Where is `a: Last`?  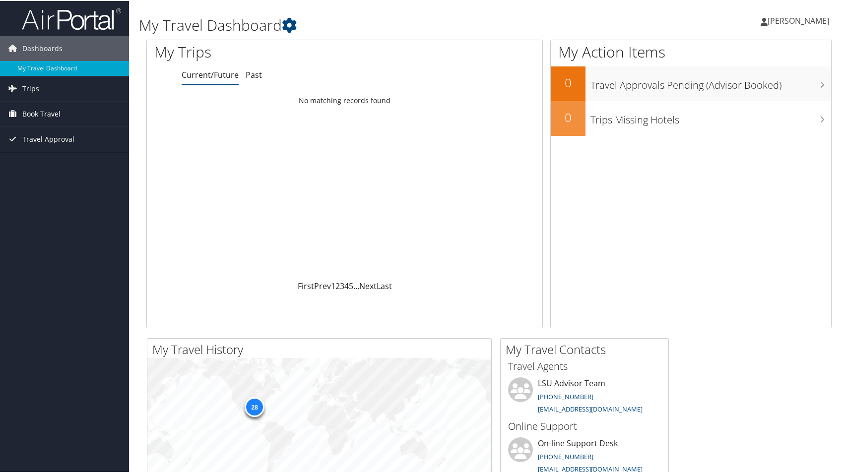 a: Last is located at coordinates (384, 285).